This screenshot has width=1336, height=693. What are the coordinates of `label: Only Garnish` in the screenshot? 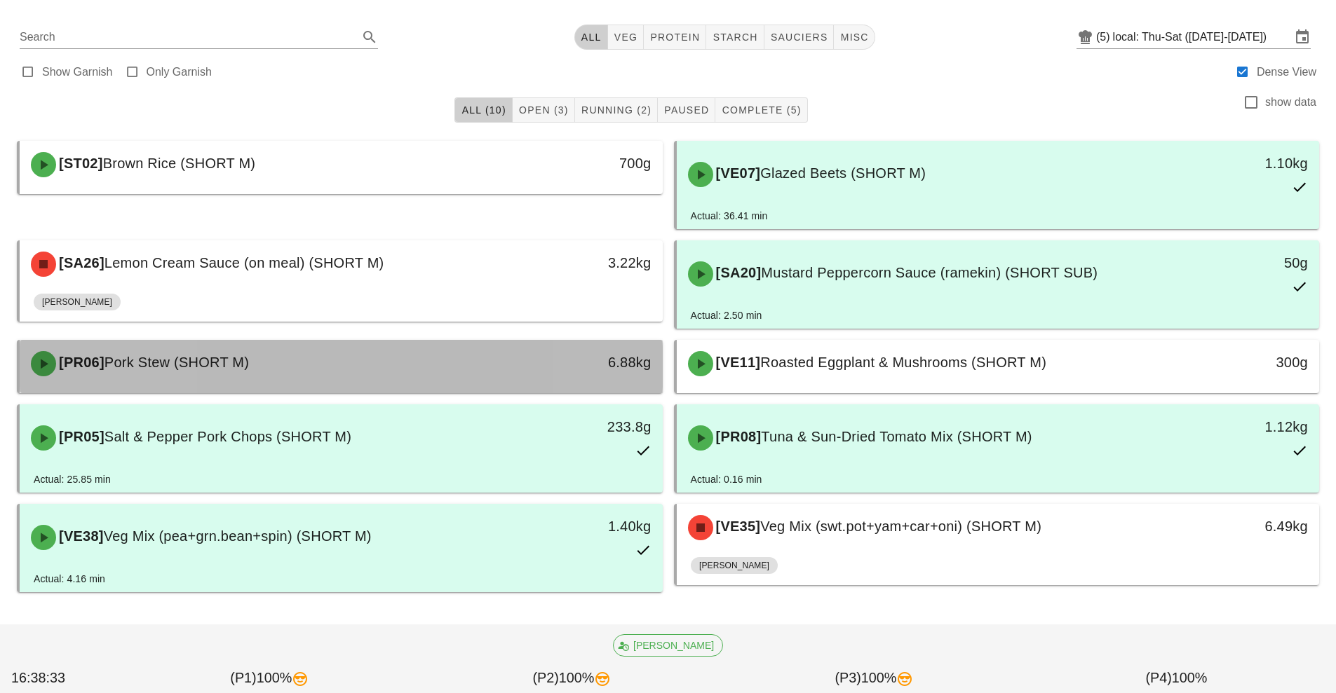 It's located at (179, 72).